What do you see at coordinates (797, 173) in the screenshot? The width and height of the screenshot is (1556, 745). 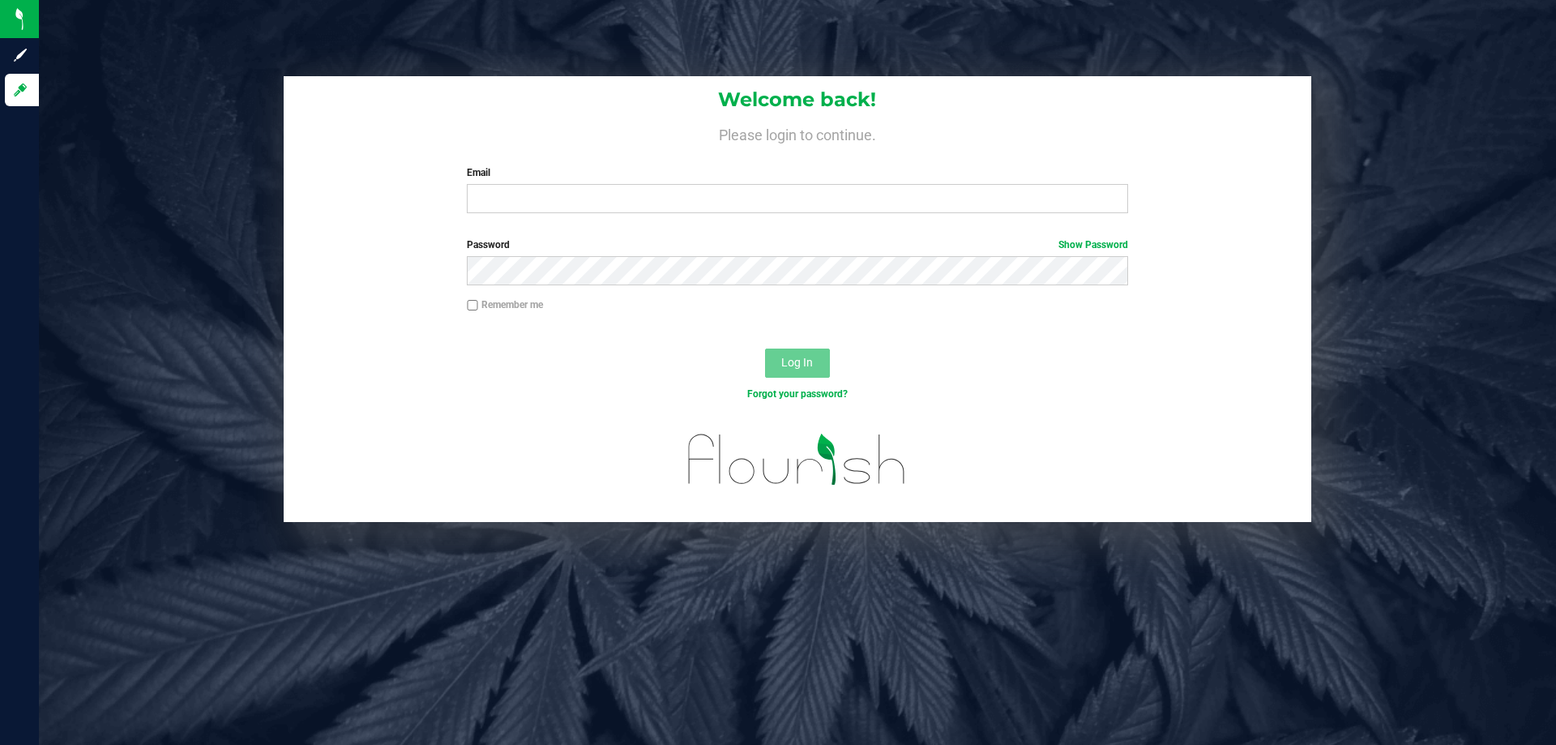 I see `label: Email` at bounding box center [797, 173].